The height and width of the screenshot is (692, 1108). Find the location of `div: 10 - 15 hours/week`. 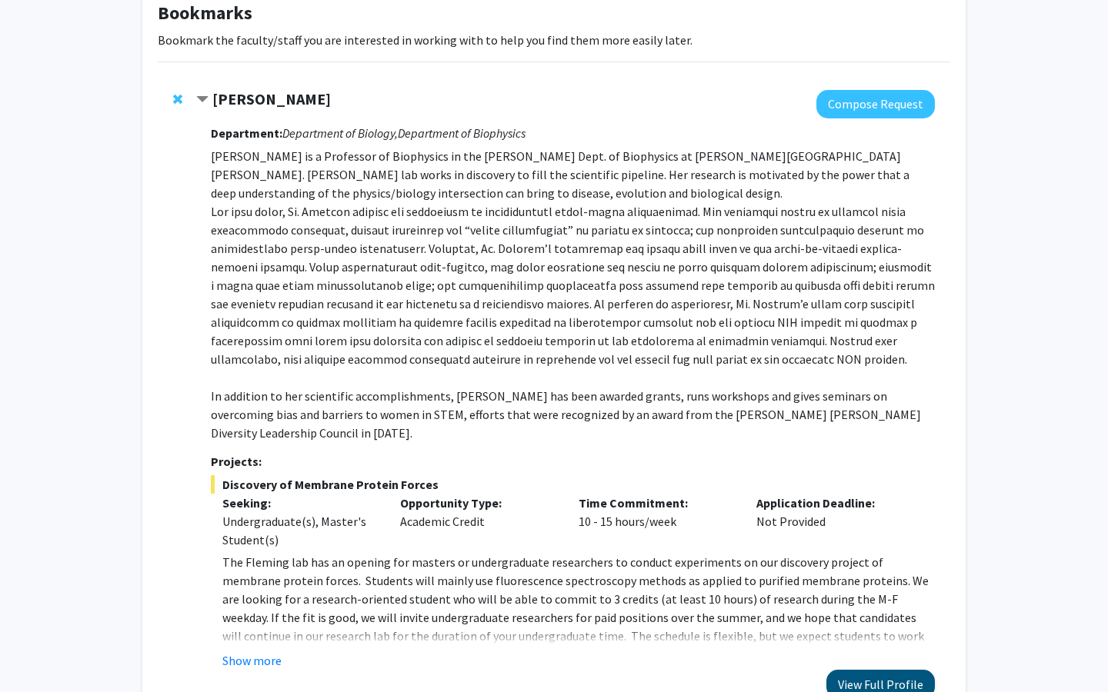

div: 10 - 15 hours/week is located at coordinates (656, 522).